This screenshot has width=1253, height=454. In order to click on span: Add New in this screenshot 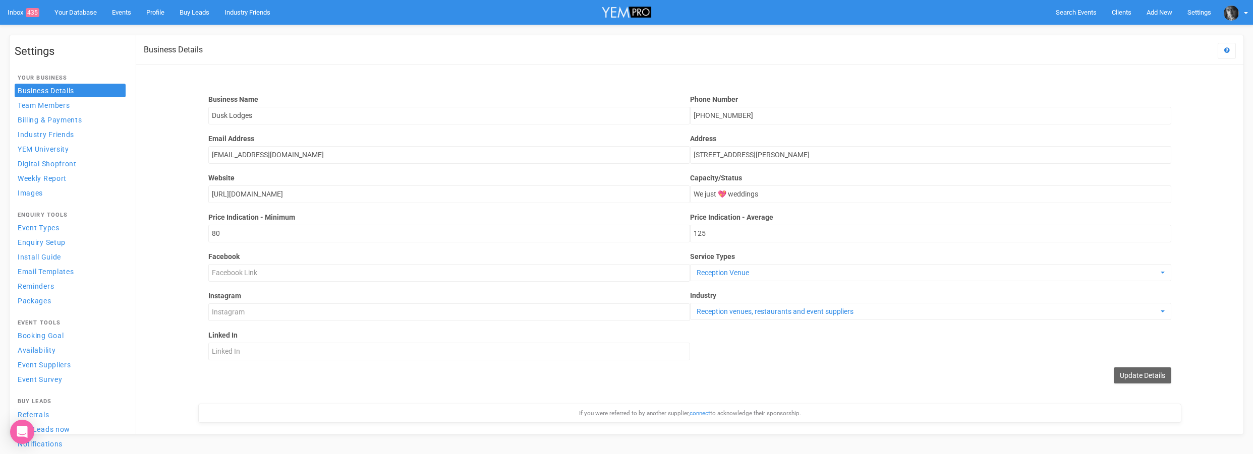, I will do `click(1159, 12)`.